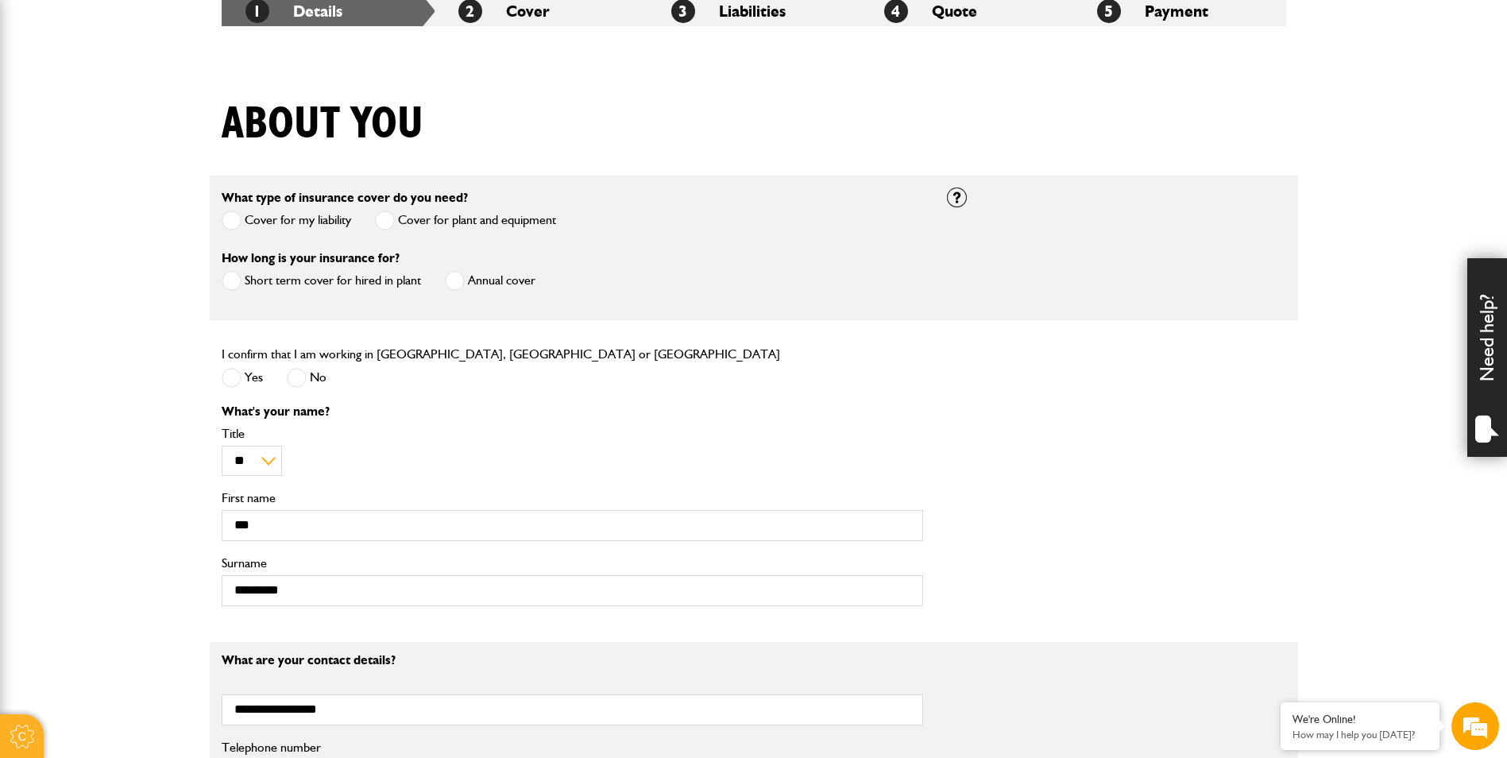 This screenshot has height=758, width=1507. Describe the element at coordinates (307, 377) in the screenshot. I see `label: No` at that location.